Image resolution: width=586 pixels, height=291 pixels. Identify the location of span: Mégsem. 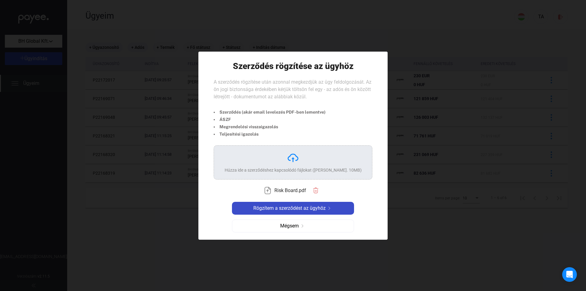
(289, 226).